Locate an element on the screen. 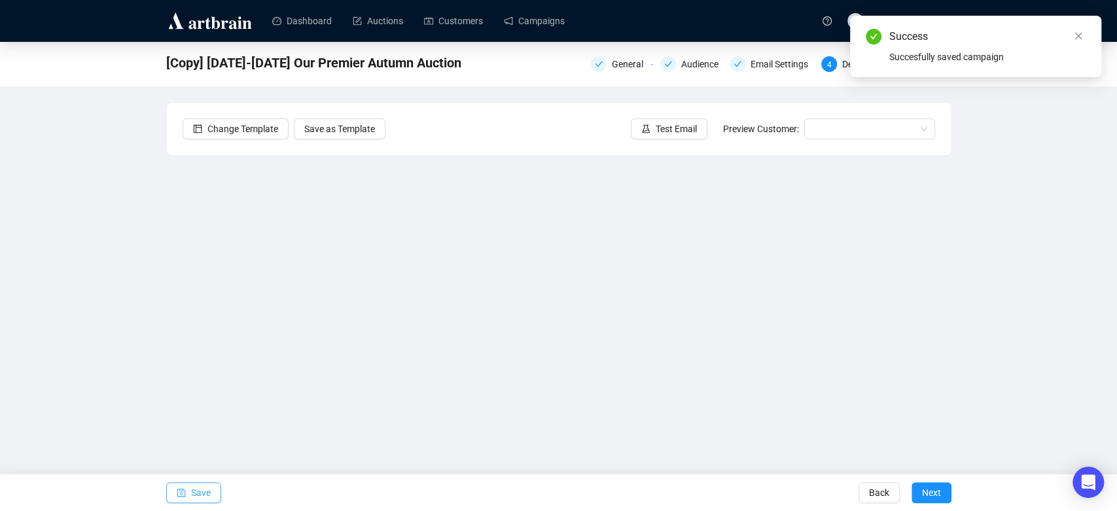 The height and width of the screenshot is (511, 1117). span: Change Template is located at coordinates (243, 129).